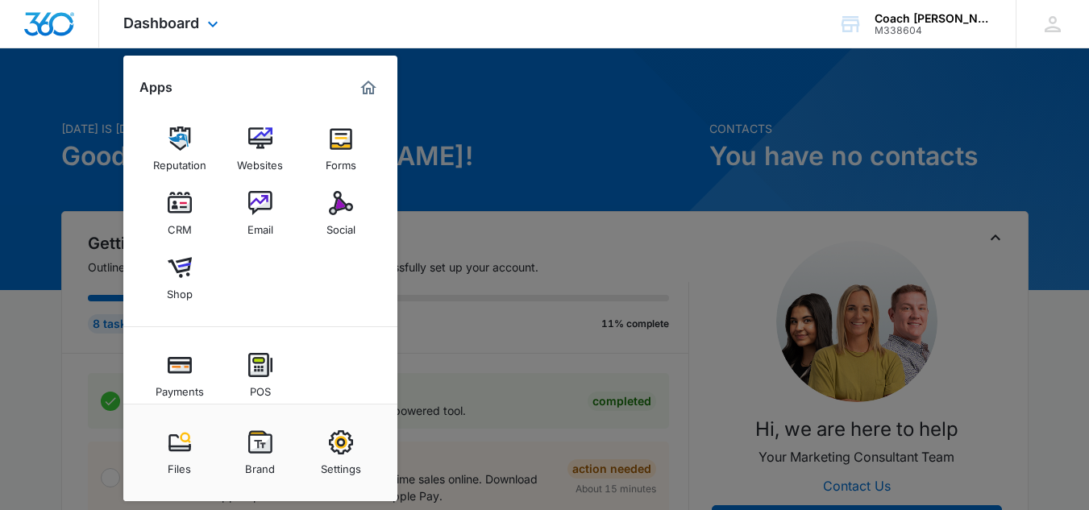 This screenshot has height=510, width=1089. Describe the element at coordinates (180, 161) in the screenshot. I see `div: Reputation` at that location.